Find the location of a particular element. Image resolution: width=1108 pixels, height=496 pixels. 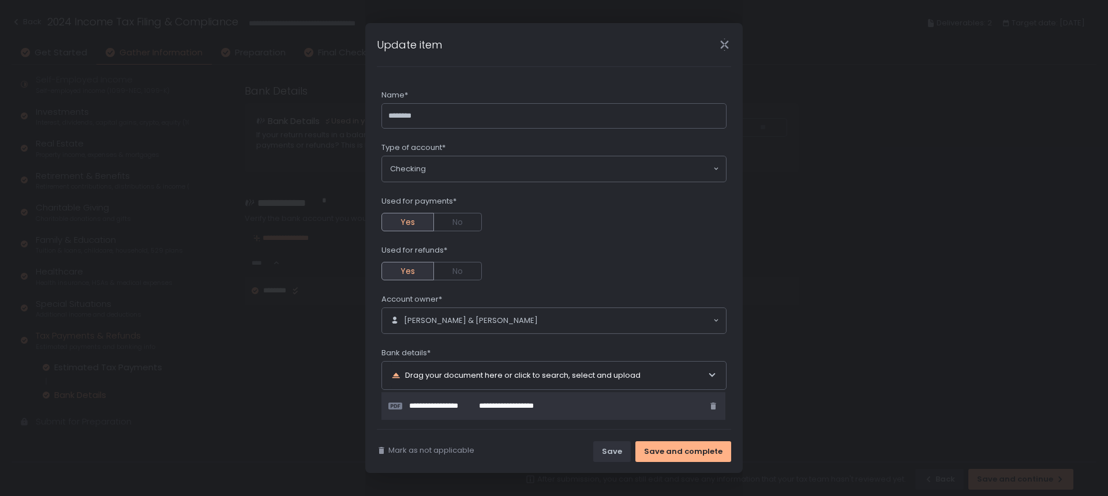

button: Save and complete is located at coordinates (683, 452).